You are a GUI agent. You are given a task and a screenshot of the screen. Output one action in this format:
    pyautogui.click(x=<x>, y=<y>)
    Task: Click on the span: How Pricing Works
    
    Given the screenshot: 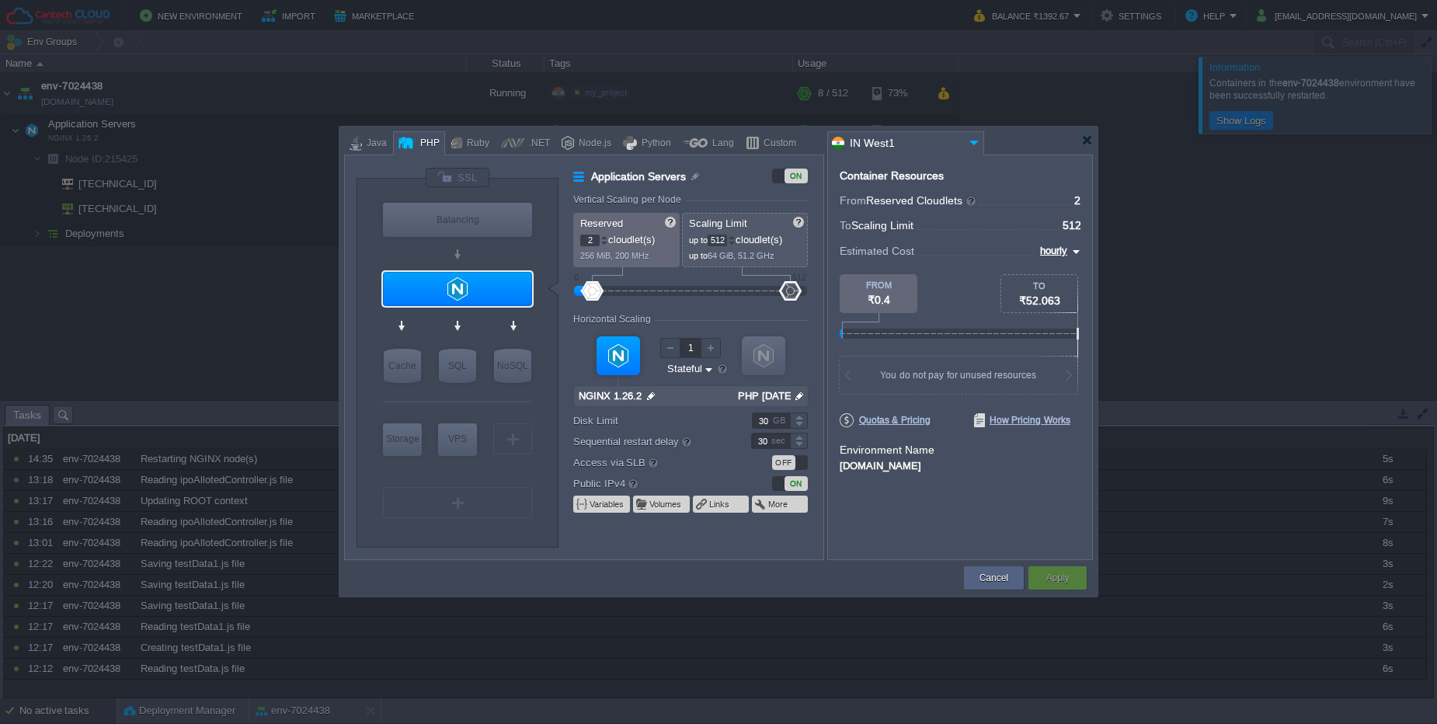 What is the action you would take?
    pyautogui.click(x=1022, y=420)
    